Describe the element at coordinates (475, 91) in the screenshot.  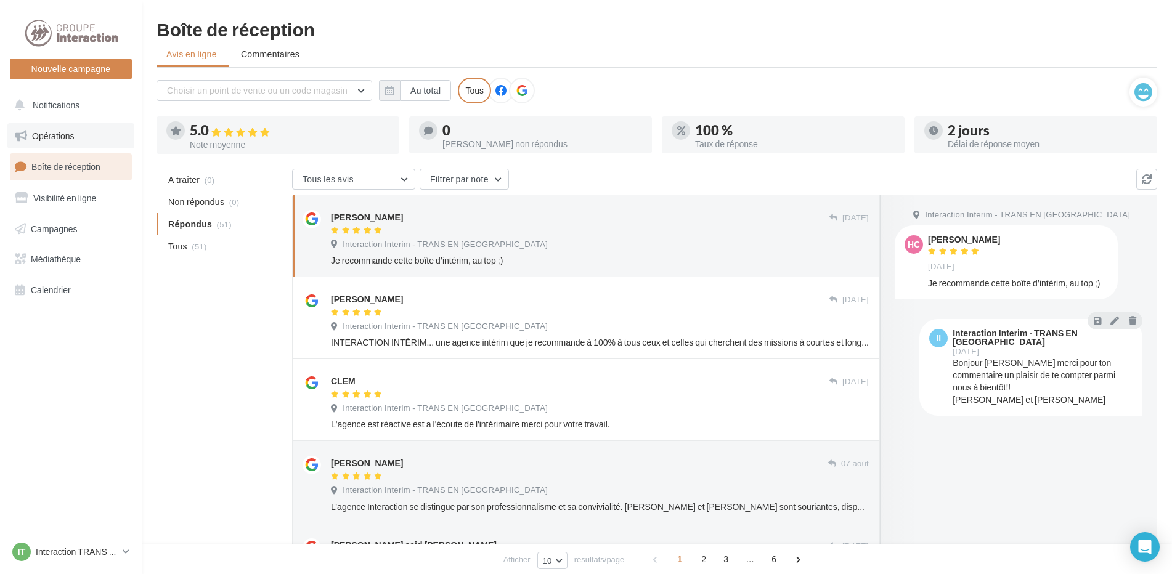
I see `div: Tous` at that location.